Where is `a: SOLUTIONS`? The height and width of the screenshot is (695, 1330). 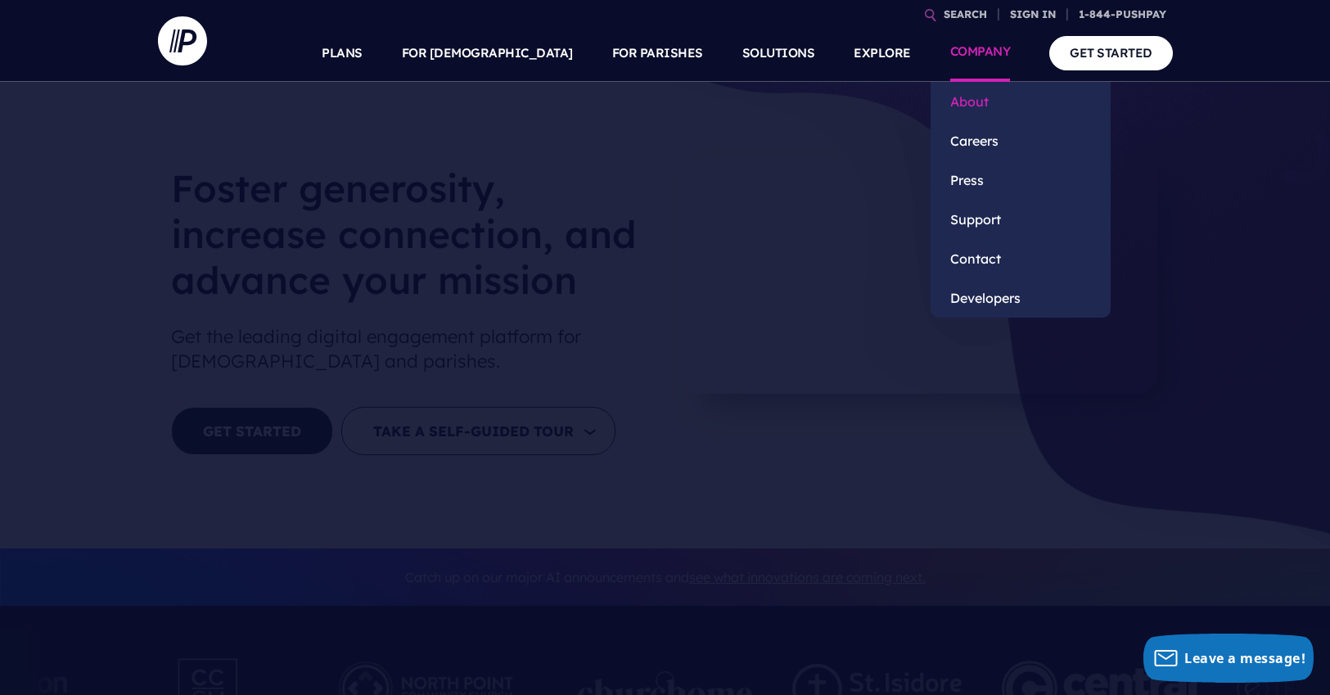
a: SOLUTIONS is located at coordinates (778, 53).